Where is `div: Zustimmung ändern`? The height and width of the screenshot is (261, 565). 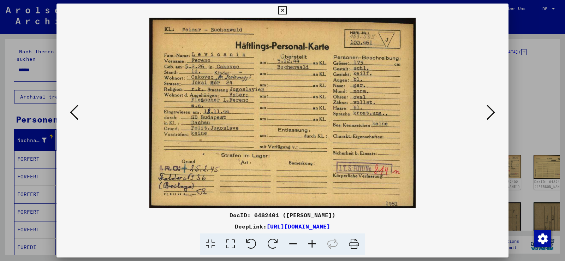
div: Zustimmung ändern is located at coordinates (542, 238).